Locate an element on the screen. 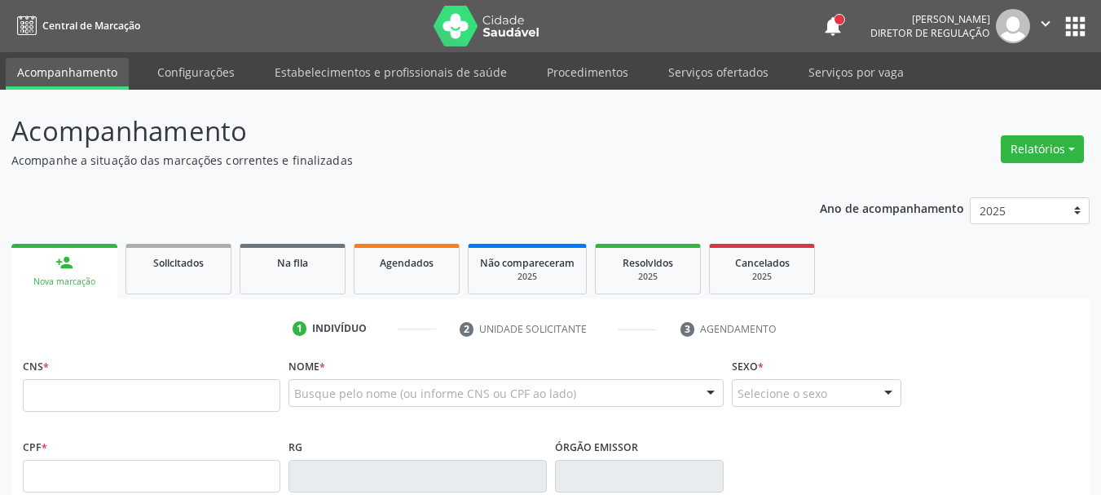 This screenshot has height=495, width=1101. button: Relatórios is located at coordinates (1042, 149).